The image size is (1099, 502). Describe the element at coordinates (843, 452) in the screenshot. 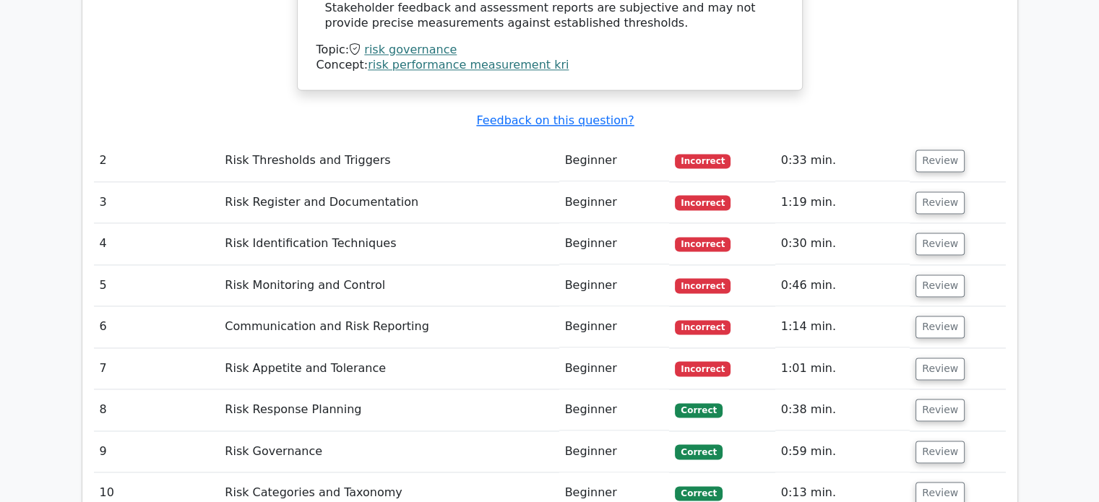

I see `td: 0:59 min.` at that location.